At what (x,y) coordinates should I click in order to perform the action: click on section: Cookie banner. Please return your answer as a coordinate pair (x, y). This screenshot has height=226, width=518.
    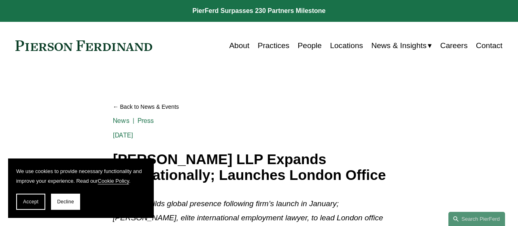
    Looking at the image, I should click on (81, 188).